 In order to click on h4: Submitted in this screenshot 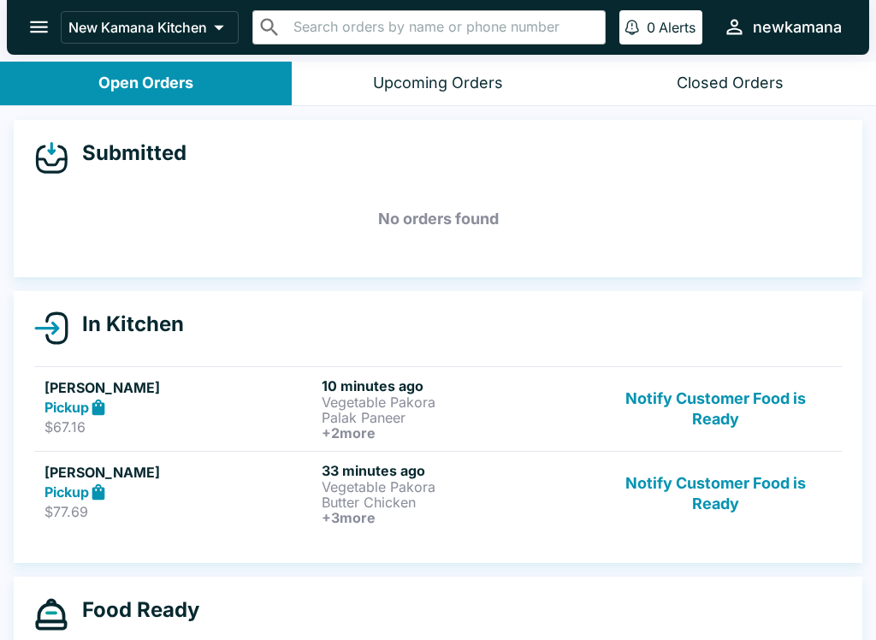, I will do `click(128, 153)`.